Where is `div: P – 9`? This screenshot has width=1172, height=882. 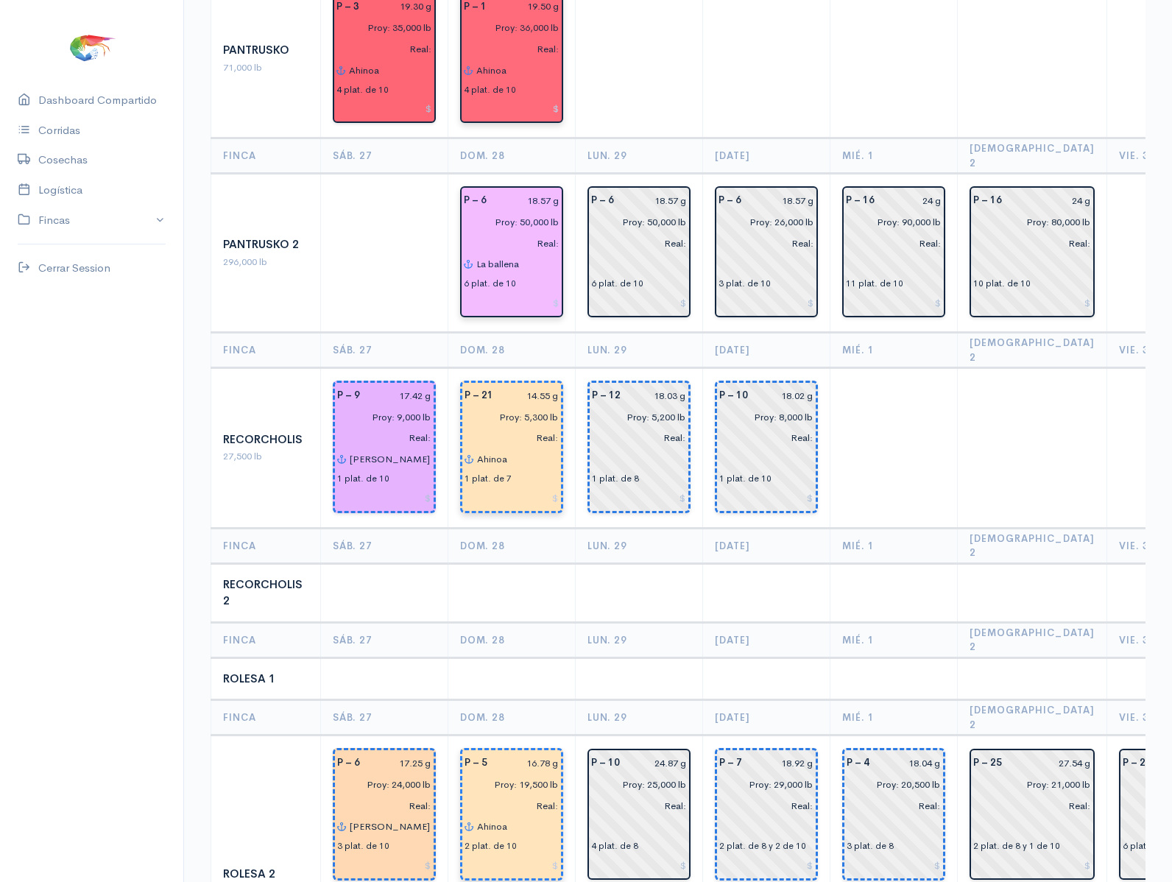 div: P – 9 is located at coordinates (348, 395).